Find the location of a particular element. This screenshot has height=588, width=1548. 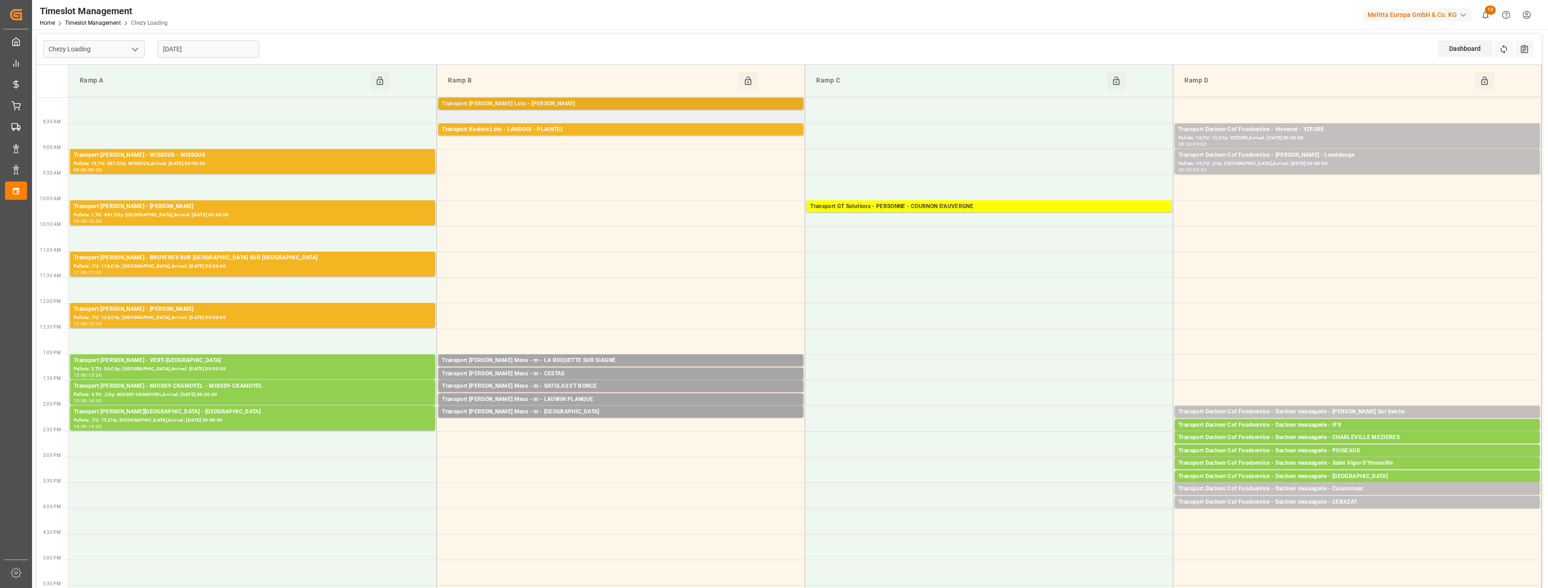

div: 10:30 is located at coordinates (95, 221).